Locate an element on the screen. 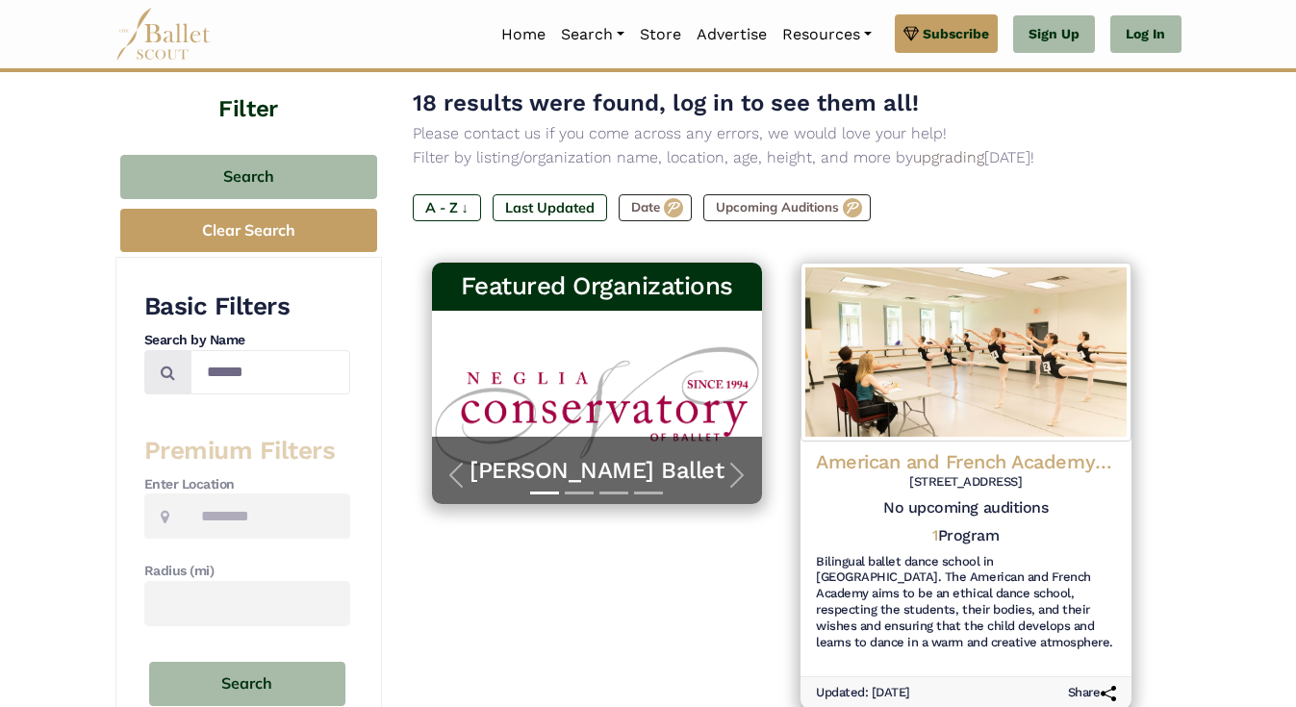 The height and width of the screenshot is (707, 1296). a: Subscribe is located at coordinates (946, 34).